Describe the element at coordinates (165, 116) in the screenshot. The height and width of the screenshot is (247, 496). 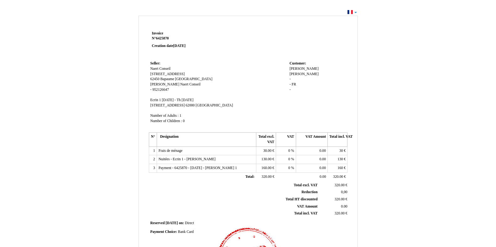
I see `span: Number of Adults :` at that location.